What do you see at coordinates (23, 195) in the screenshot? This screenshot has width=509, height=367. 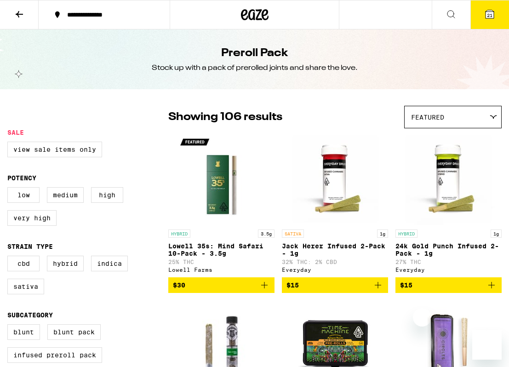 I see `label: Low` at bounding box center [23, 195].